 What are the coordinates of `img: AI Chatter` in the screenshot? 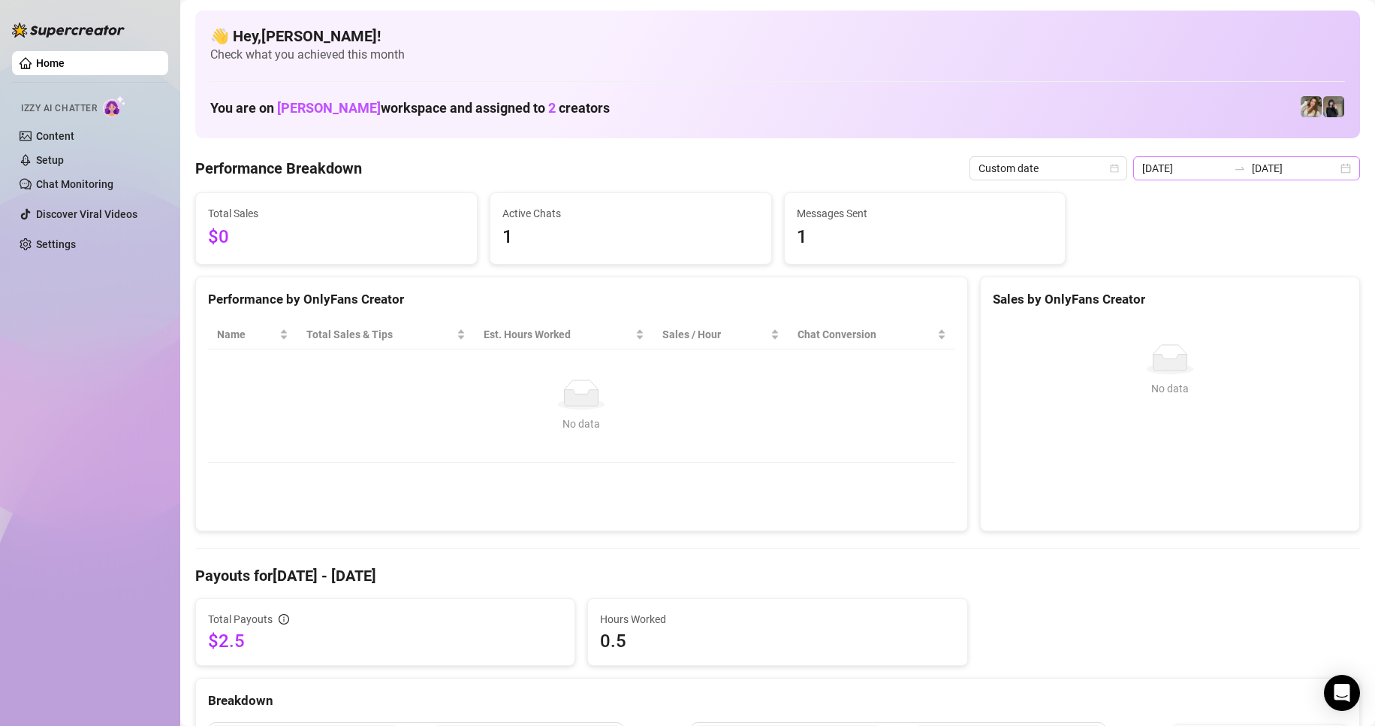 It's located at (114, 106).